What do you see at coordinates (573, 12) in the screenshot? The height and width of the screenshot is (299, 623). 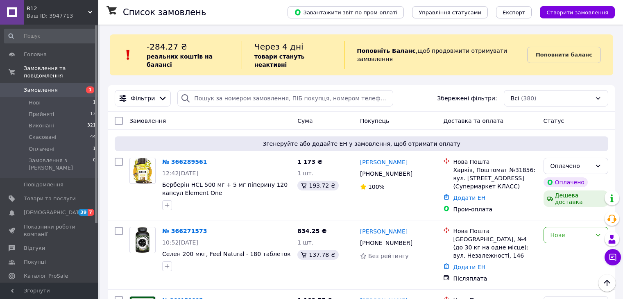 I see `a: Створити замовлення` at bounding box center [573, 12].